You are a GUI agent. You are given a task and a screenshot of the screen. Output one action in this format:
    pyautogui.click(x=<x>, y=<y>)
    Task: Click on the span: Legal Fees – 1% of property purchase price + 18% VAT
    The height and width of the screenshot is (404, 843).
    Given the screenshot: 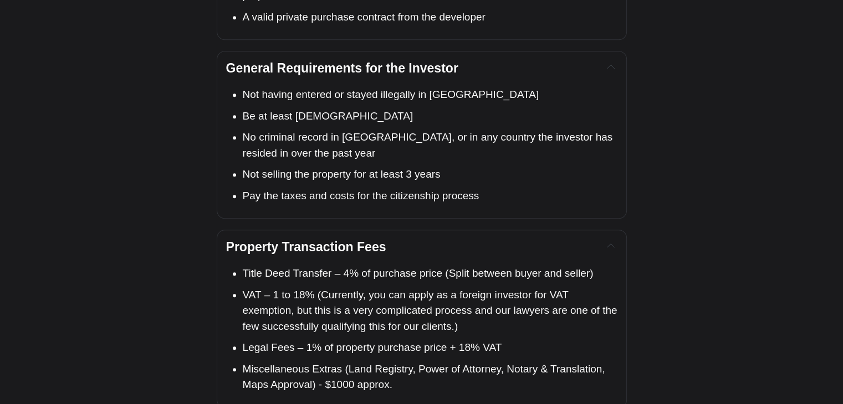 What is the action you would take?
    pyautogui.click(x=372, y=347)
    